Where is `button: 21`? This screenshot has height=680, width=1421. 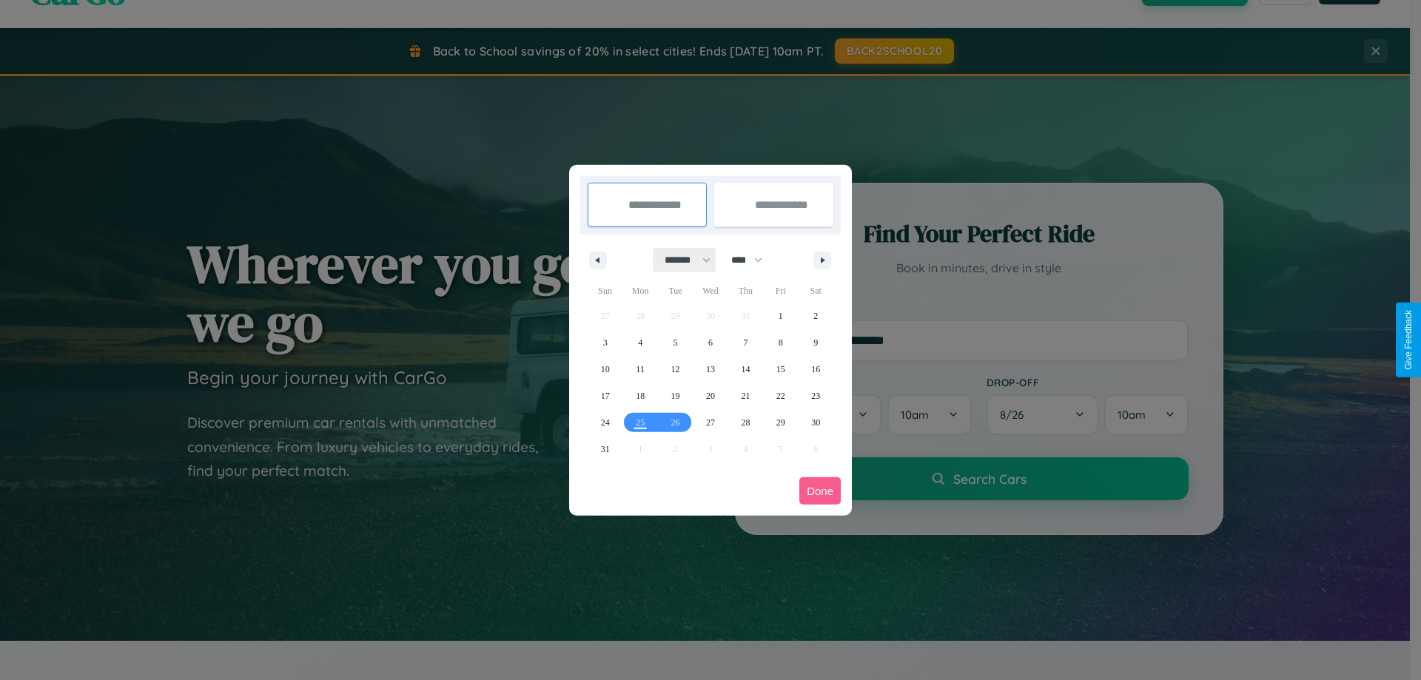 button: 21 is located at coordinates (745, 396).